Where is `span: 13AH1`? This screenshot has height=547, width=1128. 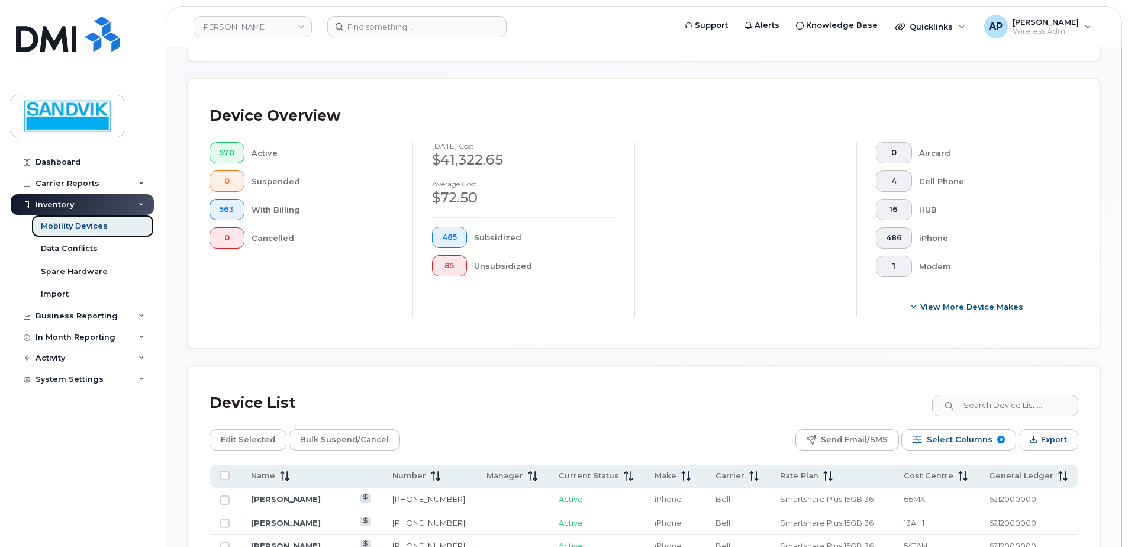
span: 13AH1 is located at coordinates (914, 522).